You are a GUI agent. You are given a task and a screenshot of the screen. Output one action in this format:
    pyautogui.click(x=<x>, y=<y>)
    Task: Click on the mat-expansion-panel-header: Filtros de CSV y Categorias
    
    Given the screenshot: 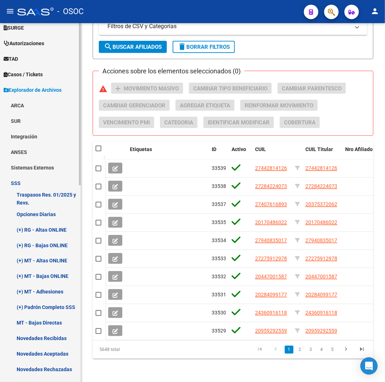 What is the action you would take?
    pyautogui.click(x=233, y=26)
    